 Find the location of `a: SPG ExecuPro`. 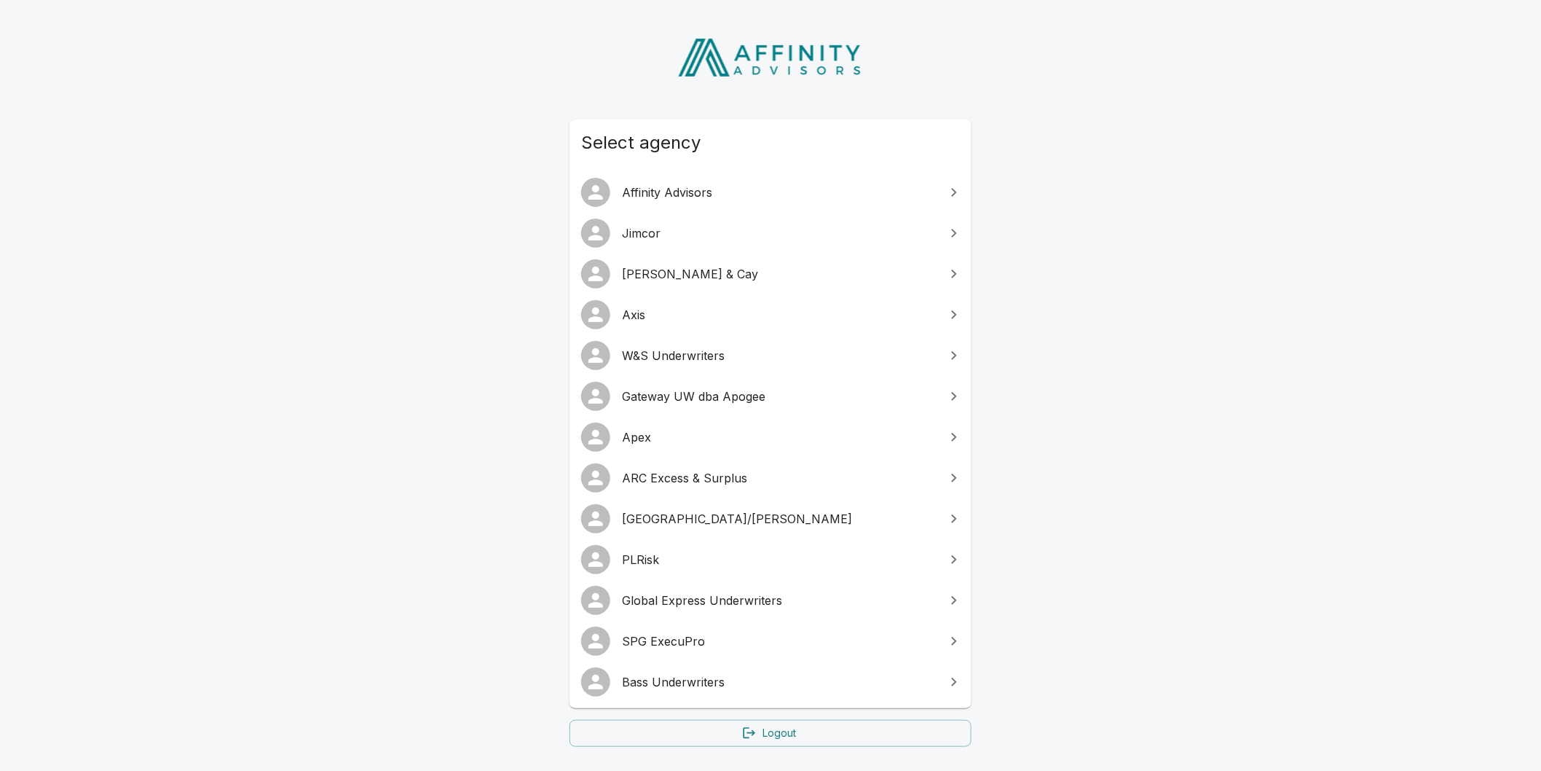

a: SPG ExecuPro is located at coordinates (771, 641).